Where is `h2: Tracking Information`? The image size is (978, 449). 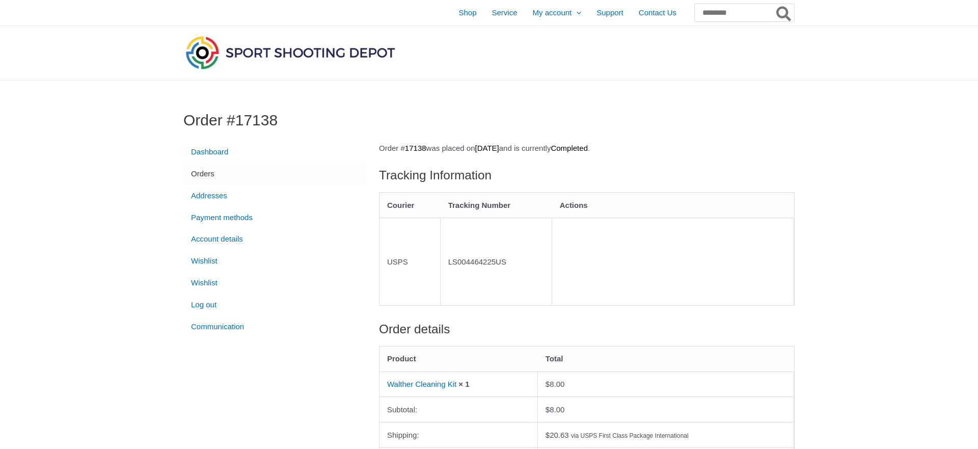
h2: Tracking Information is located at coordinates (587, 175).